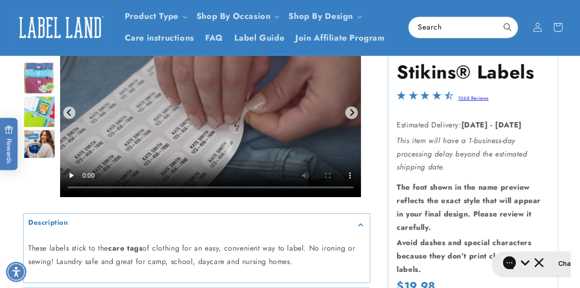 The height and width of the screenshot is (288, 580). Describe the element at coordinates (324, 16) in the screenshot. I see `summary: Shop By Design` at that location.